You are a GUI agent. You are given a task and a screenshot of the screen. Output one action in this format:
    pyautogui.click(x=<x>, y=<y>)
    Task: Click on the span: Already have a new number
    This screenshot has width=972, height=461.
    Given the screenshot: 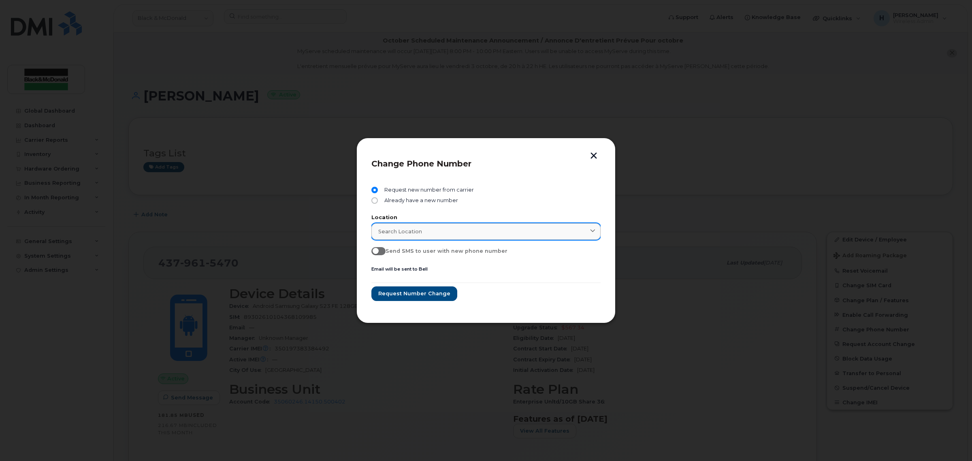 What is the action you would take?
    pyautogui.click(x=420, y=200)
    